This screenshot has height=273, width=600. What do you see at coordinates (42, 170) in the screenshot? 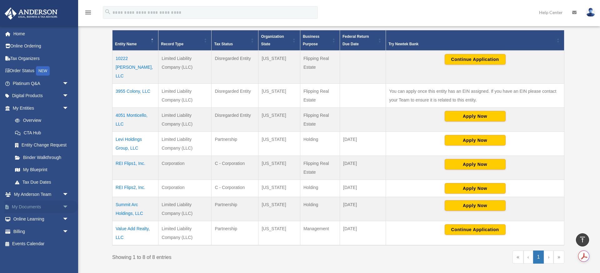
I see `a: My Blueprint` at bounding box center [42, 170].